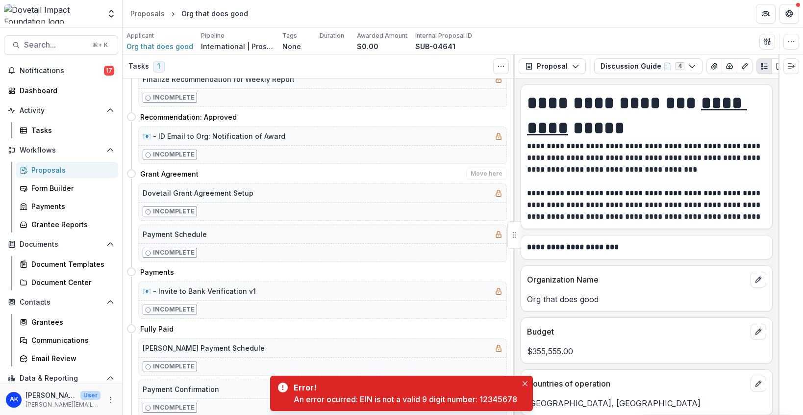 The width and height of the screenshot is (803, 415). Describe the element at coordinates (67, 321) in the screenshot. I see `a: Grantees` at that location.